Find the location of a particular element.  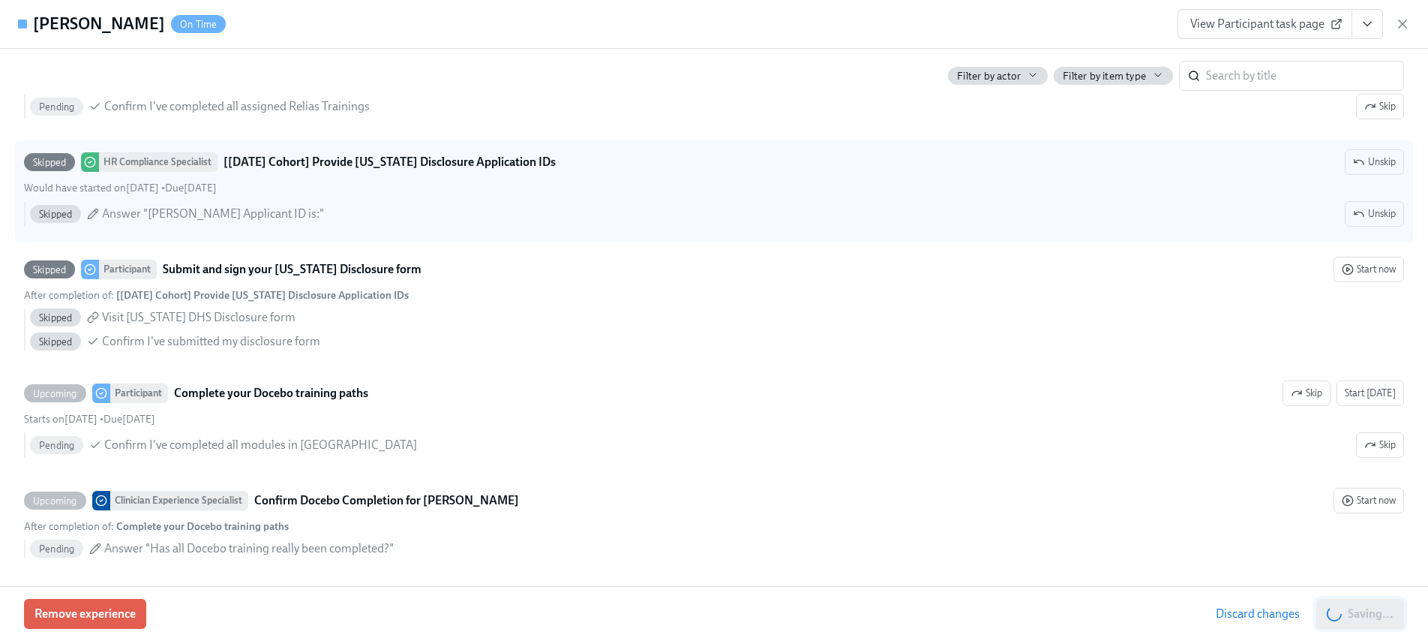

span: Friday, September 19th 2025, 10:00 am is located at coordinates (61, 419).